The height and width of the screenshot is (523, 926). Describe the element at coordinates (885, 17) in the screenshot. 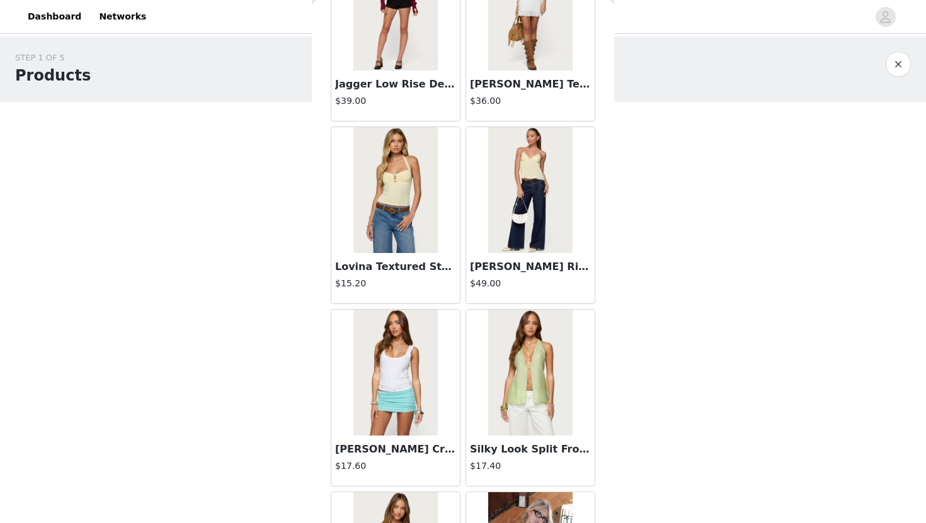

I see `div: avatar` at that location.